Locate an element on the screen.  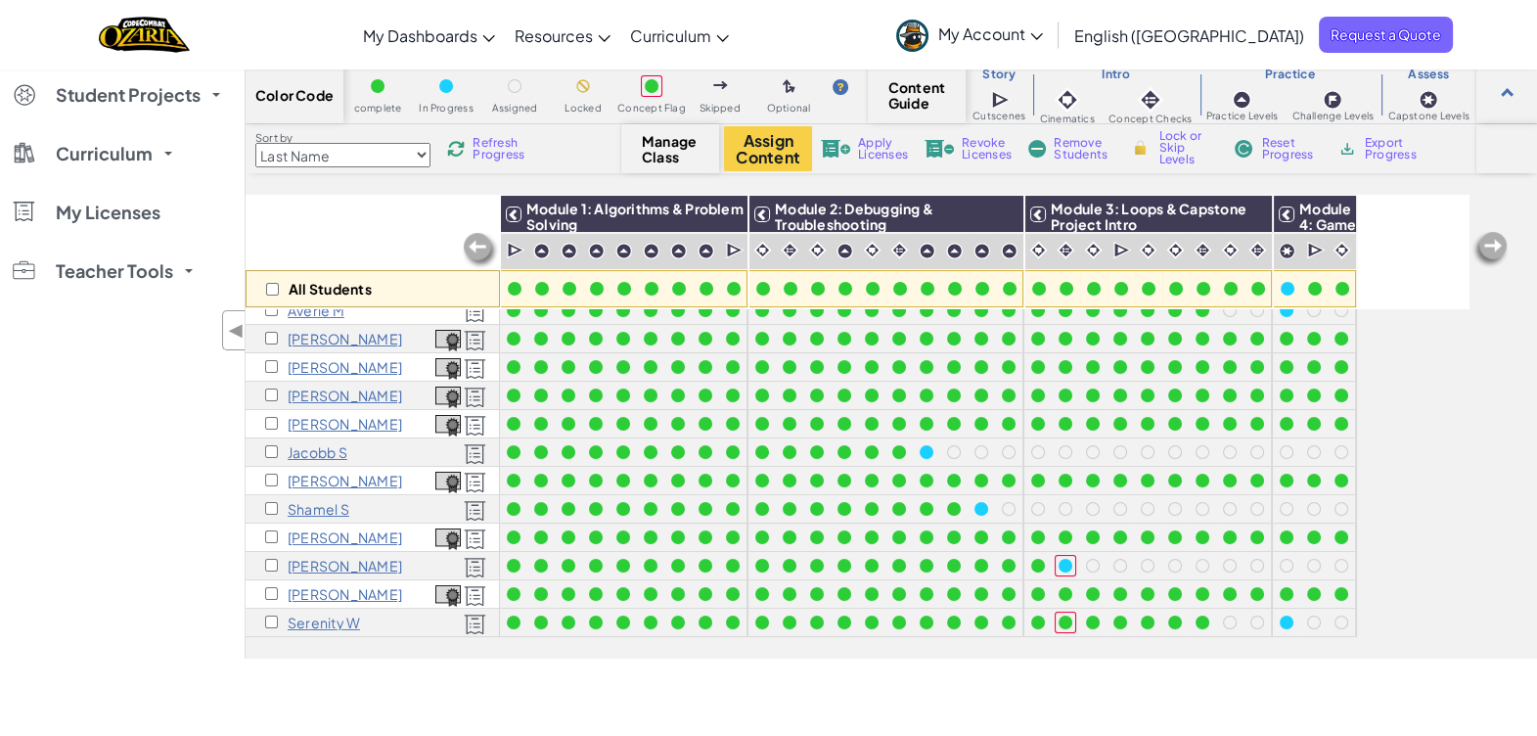
span: complete is located at coordinates (378, 108).